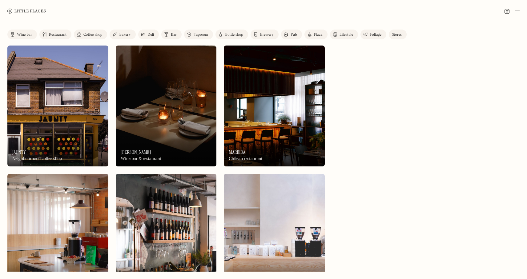 Image resolution: width=527 pixels, height=279 pixels. What do you see at coordinates (294, 35) in the screenshot?
I see `div: Pub` at bounding box center [294, 35].